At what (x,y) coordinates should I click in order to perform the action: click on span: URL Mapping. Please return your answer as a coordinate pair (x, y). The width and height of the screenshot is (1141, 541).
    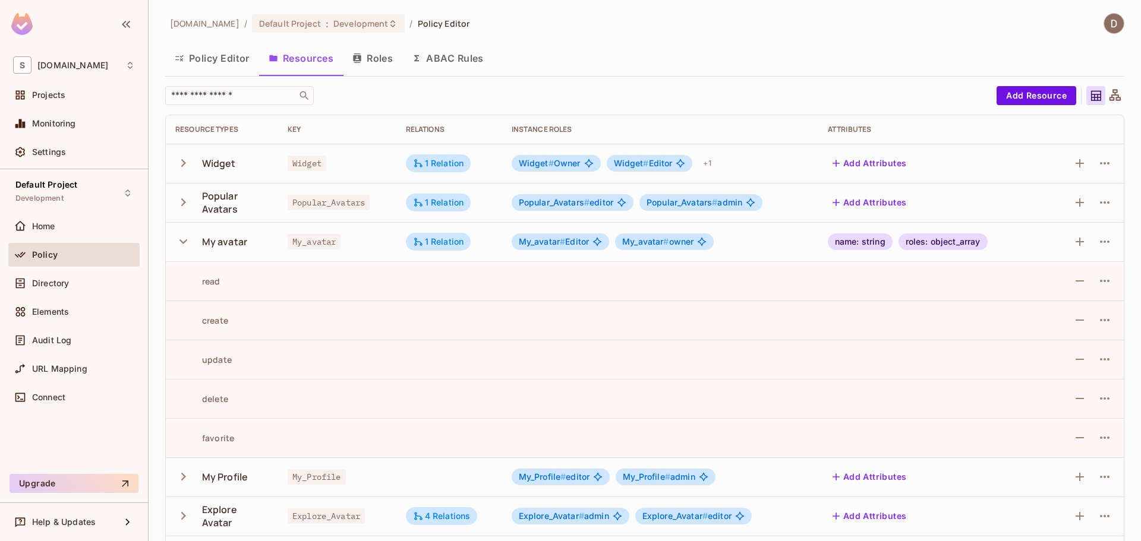
    Looking at the image, I should click on (59, 369).